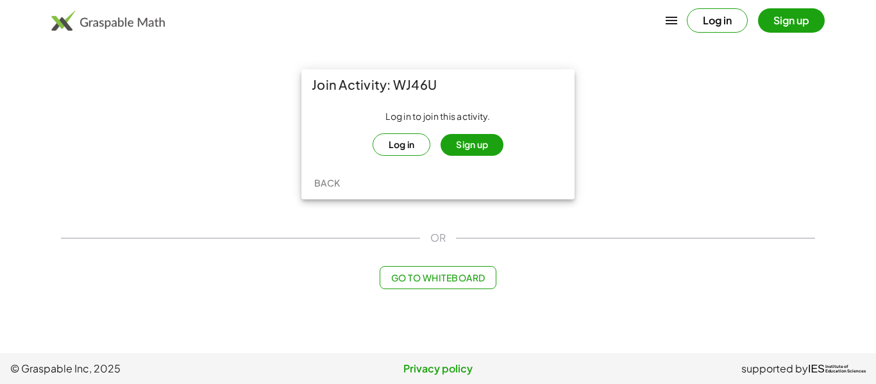 The height and width of the screenshot is (384, 876). What do you see at coordinates (845, 369) in the screenshot?
I see `span: Institute of Education Sciences` at bounding box center [845, 369].